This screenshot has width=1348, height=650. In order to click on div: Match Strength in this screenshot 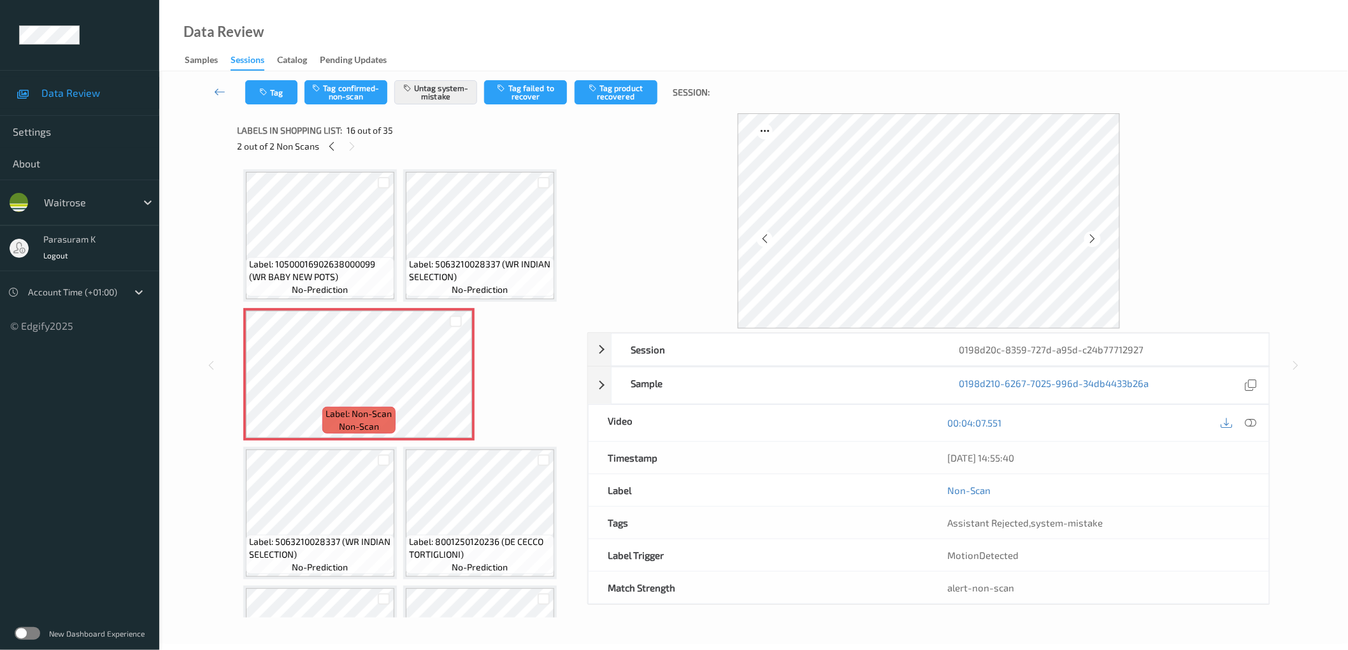, I will do `click(759, 588)`.